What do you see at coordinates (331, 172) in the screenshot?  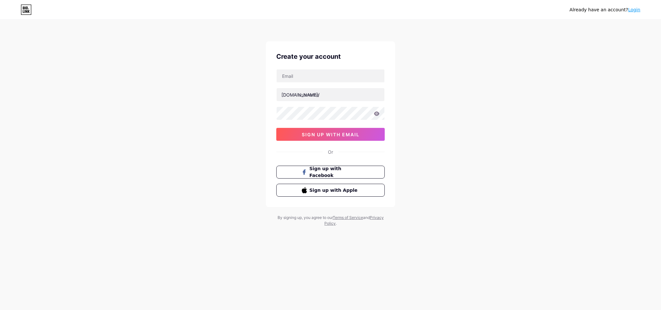 I see `a: Sign up with Facebook` at bounding box center [331, 172].